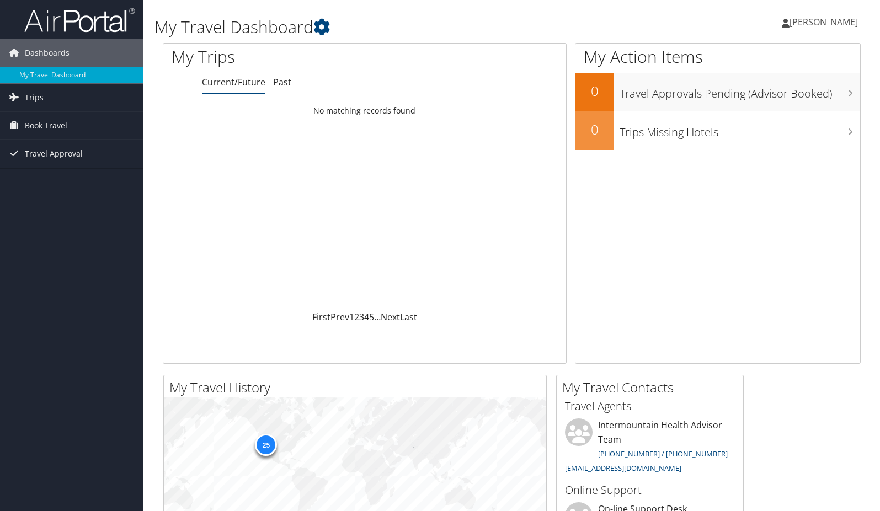 This screenshot has width=880, height=511. What do you see at coordinates (266, 445) in the screenshot?
I see `div: 25` at bounding box center [266, 445].